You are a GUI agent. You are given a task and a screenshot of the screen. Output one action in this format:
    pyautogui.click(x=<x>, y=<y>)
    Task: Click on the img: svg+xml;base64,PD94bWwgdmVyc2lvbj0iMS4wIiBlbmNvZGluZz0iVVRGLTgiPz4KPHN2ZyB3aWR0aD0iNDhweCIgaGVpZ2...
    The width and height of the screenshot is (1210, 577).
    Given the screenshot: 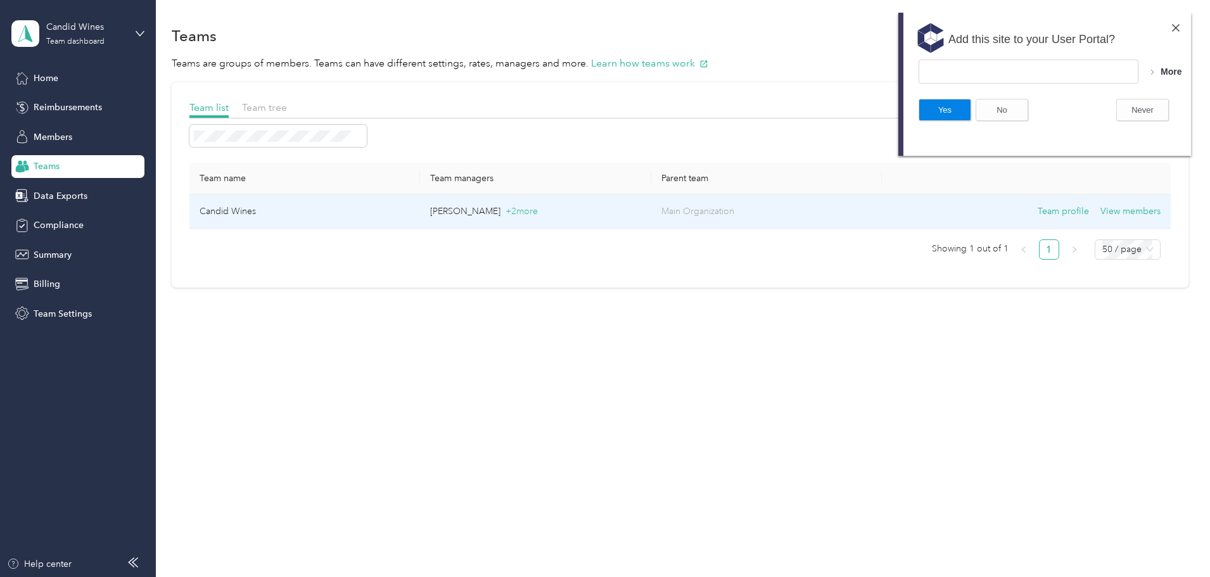 What is the action you would take?
    pyautogui.click(x=51, y=25)
    